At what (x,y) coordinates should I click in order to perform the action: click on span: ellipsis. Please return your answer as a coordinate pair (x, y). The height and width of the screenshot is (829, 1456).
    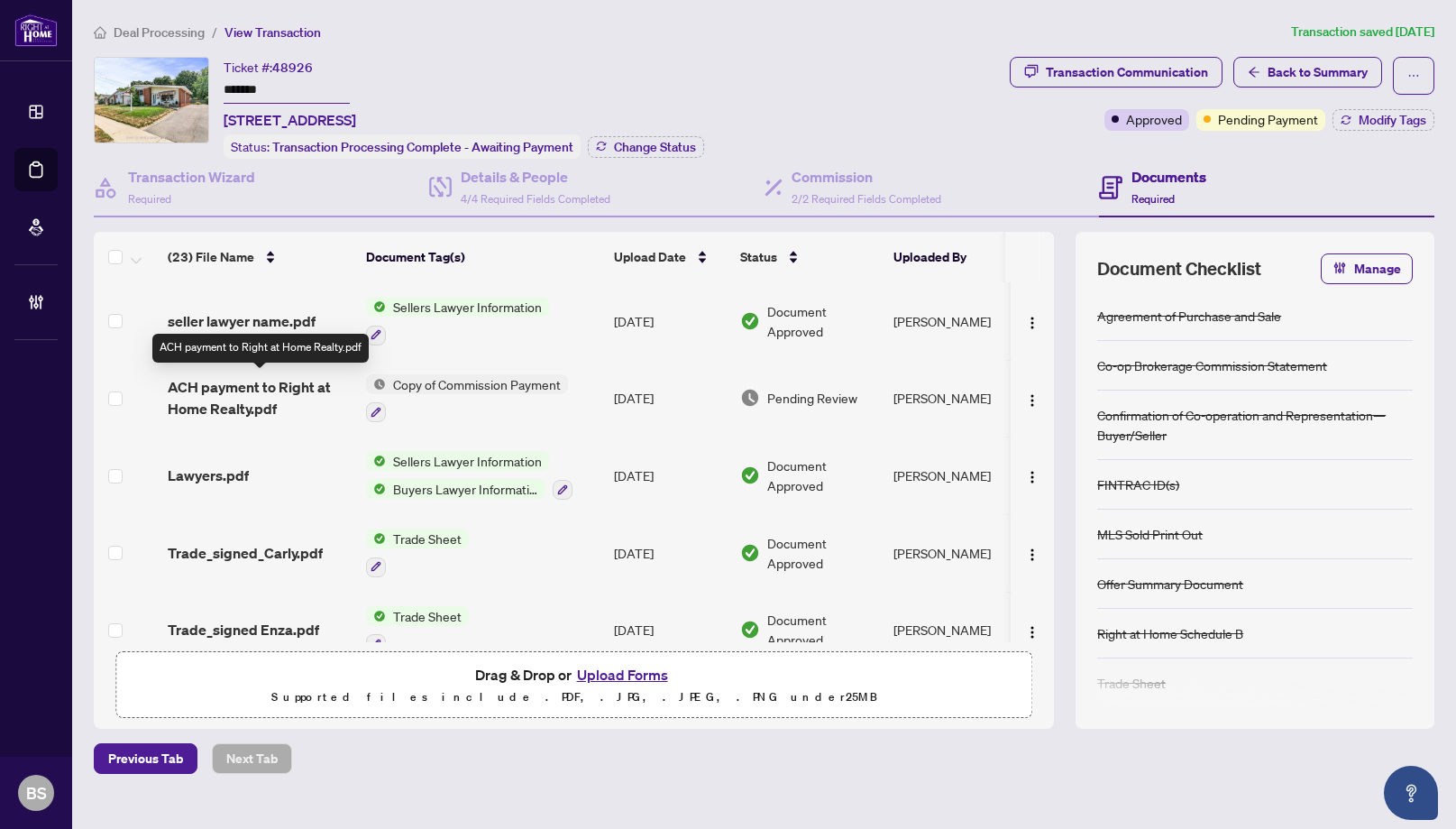
    Looking at the image, I should click on (1414, 76).